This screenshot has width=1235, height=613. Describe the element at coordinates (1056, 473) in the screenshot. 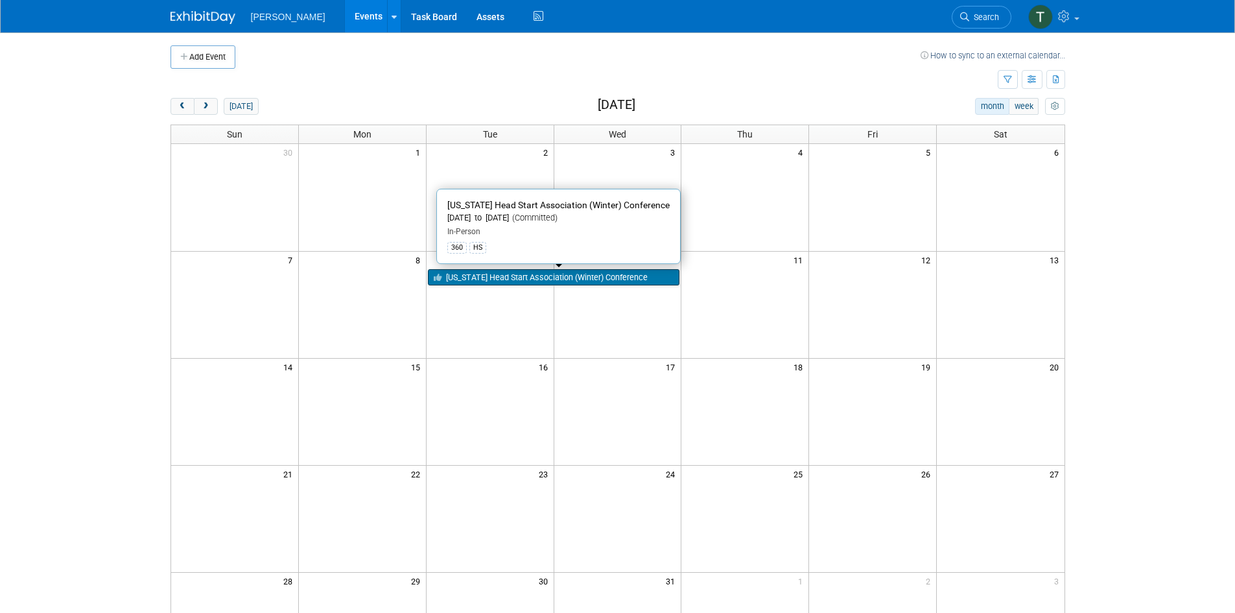

I see `span: 27` at that location.